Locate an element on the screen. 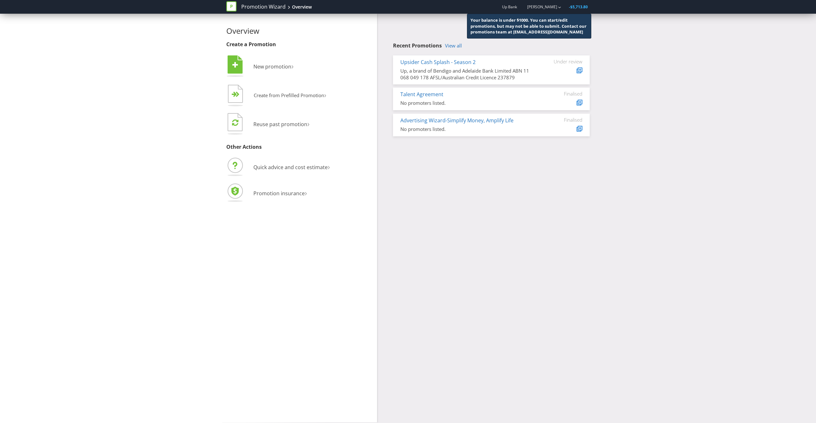  span: New promotion is located at coordinates (272, 67).